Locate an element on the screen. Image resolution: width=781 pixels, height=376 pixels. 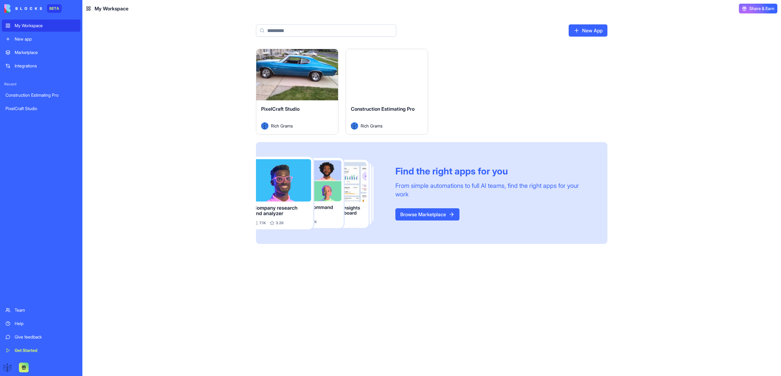
a: Give feedback is located at coordinates (41, 337).